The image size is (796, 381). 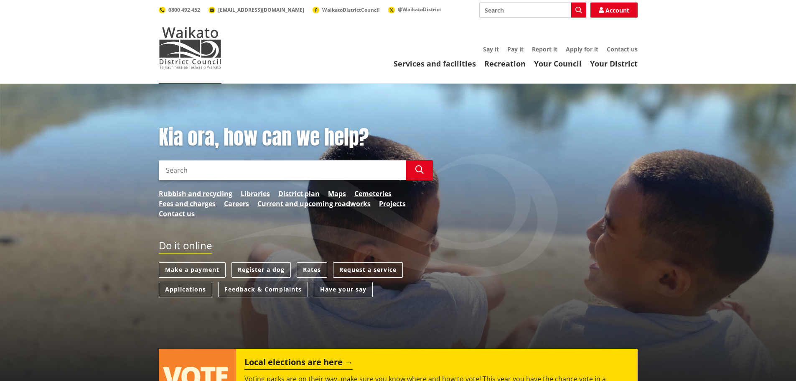 What do you see at coordinates (582, 49) in the screenshot?
I see `a: Apply for it` at bounding box center [582, 49].